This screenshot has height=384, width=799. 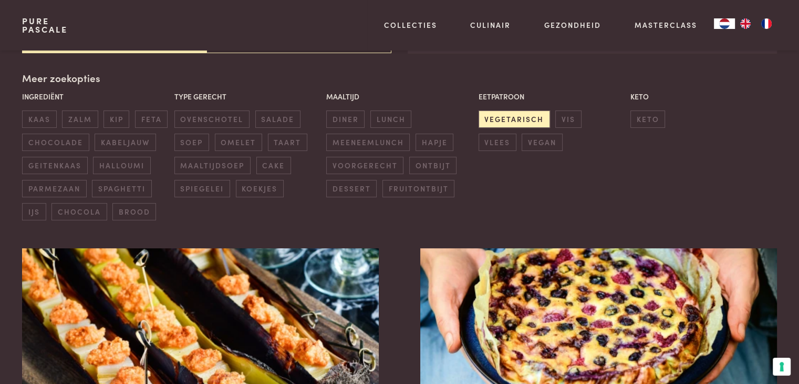 I want to click on span: fruitontbijt, so click(x=418, y=188).